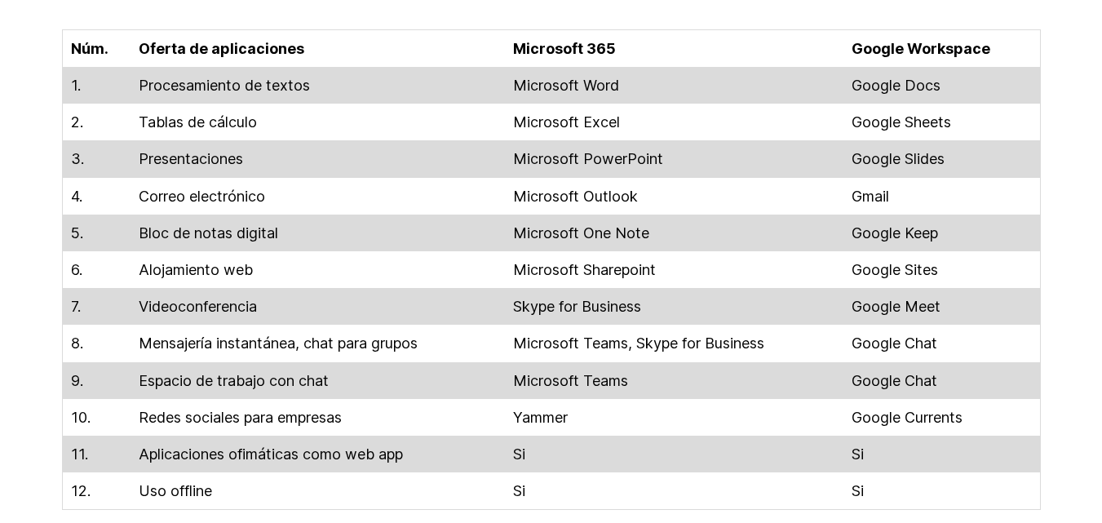 The height and width of the screenshot is (523, 1102). I want to click on td: Google Slides, so click(942, 158).